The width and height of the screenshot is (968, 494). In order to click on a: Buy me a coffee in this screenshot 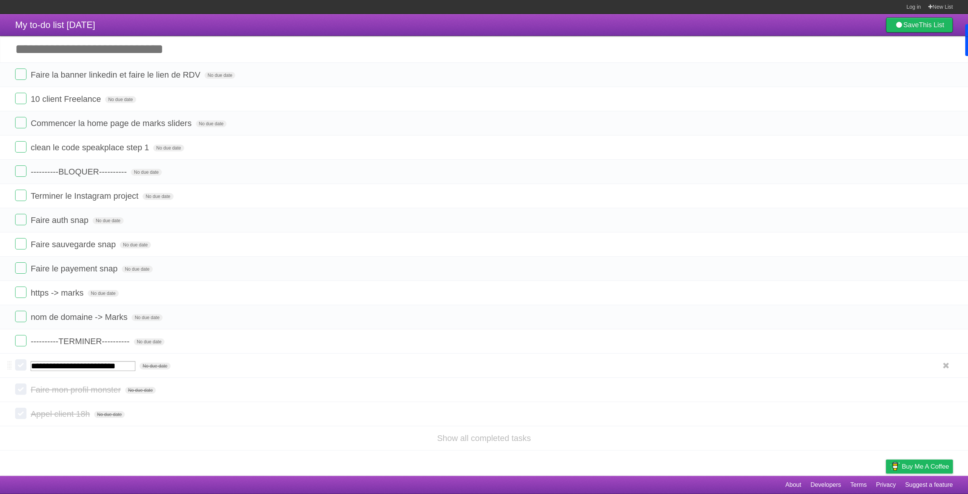, I will do `click(919, 466)`.